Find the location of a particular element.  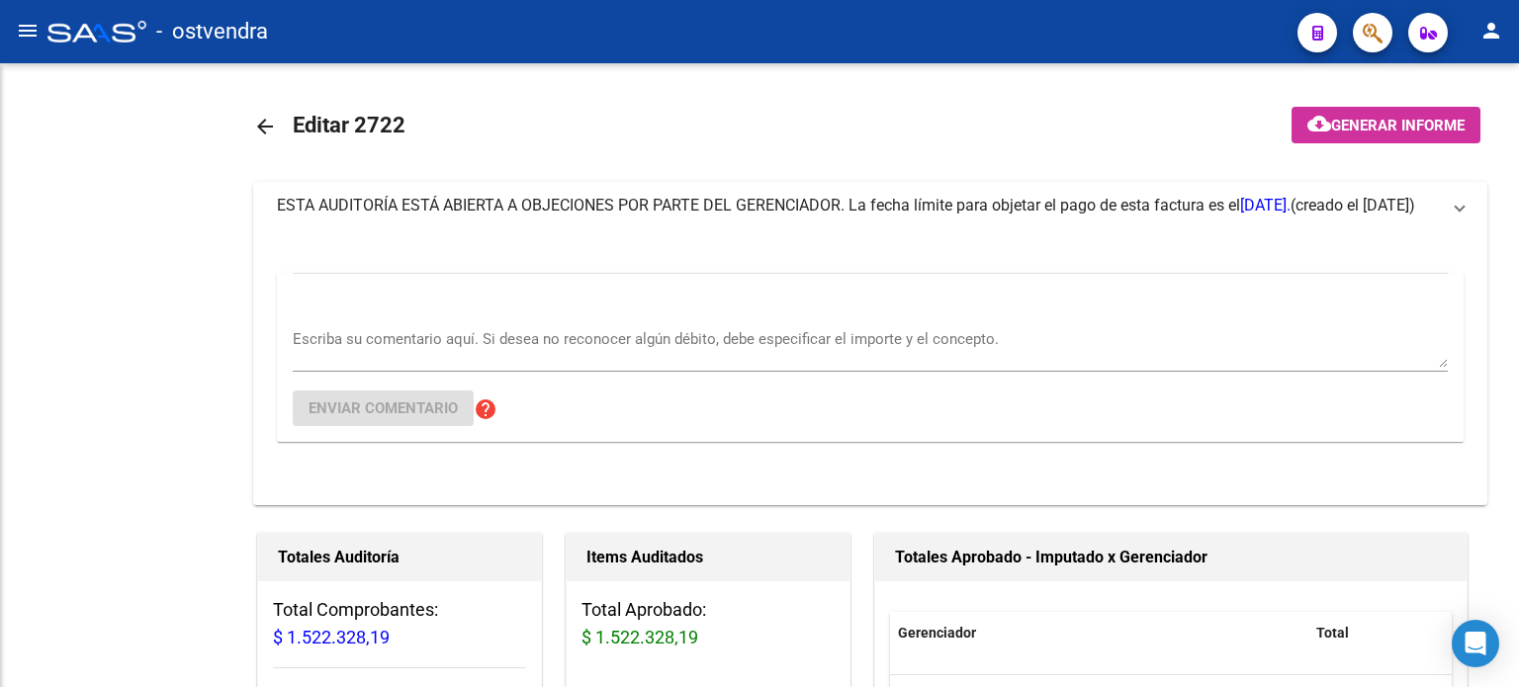

h3: Total Aprobado: is located at coordinates (708, 624).